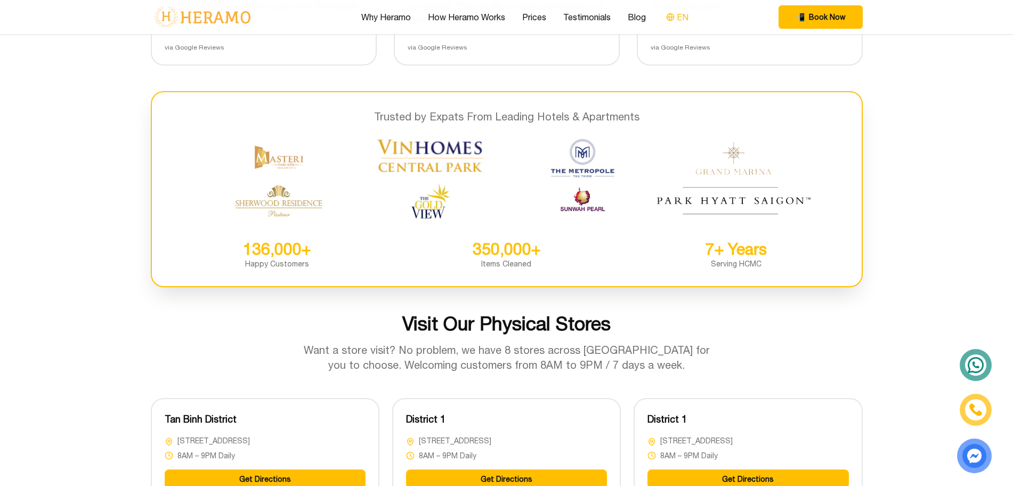  Describe the element at coordinates (736, 264) in the screenshot. I see `div: Serving HCMC` at that location.